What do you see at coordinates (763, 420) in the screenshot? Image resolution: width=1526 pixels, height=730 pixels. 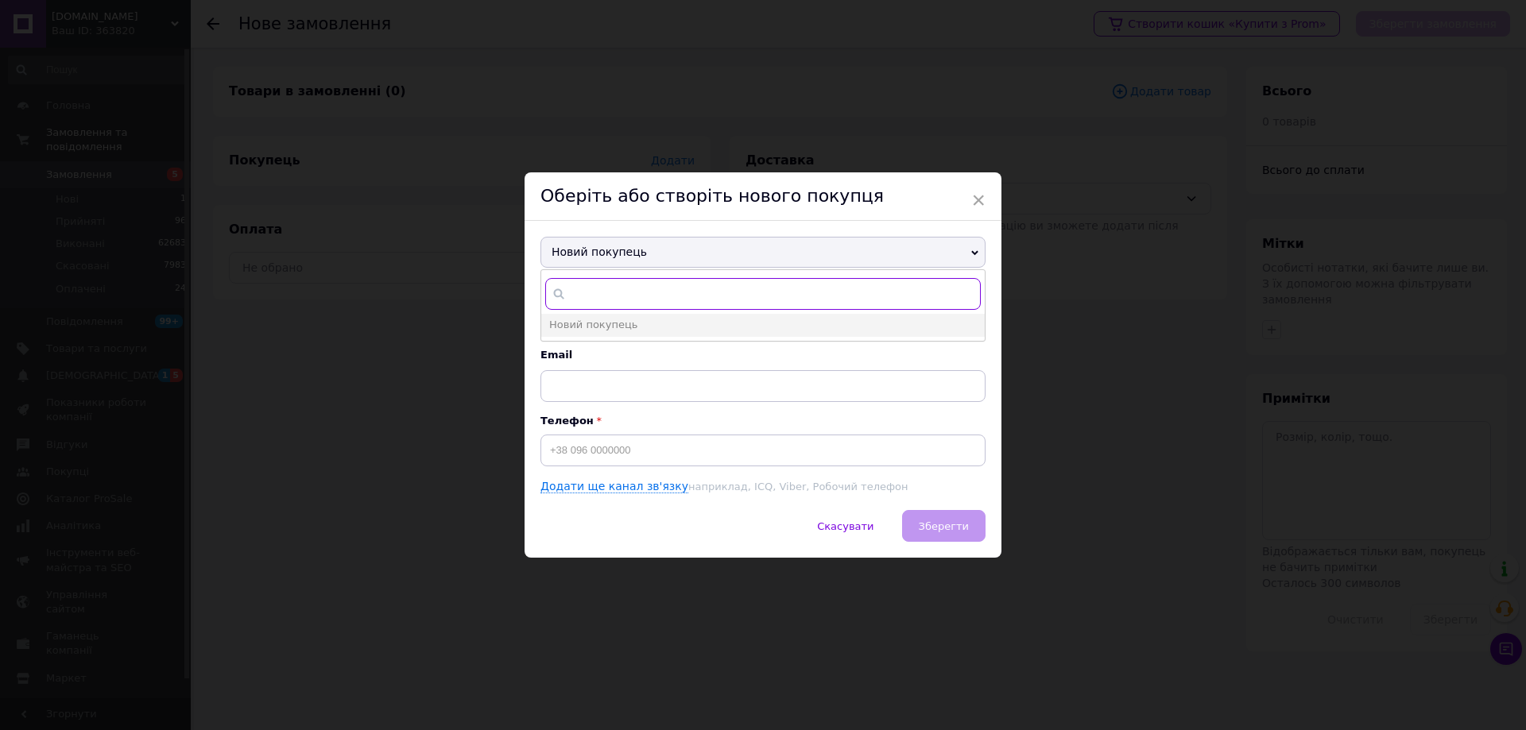 I see `p: Телефон` at bounding box center [763, 420].